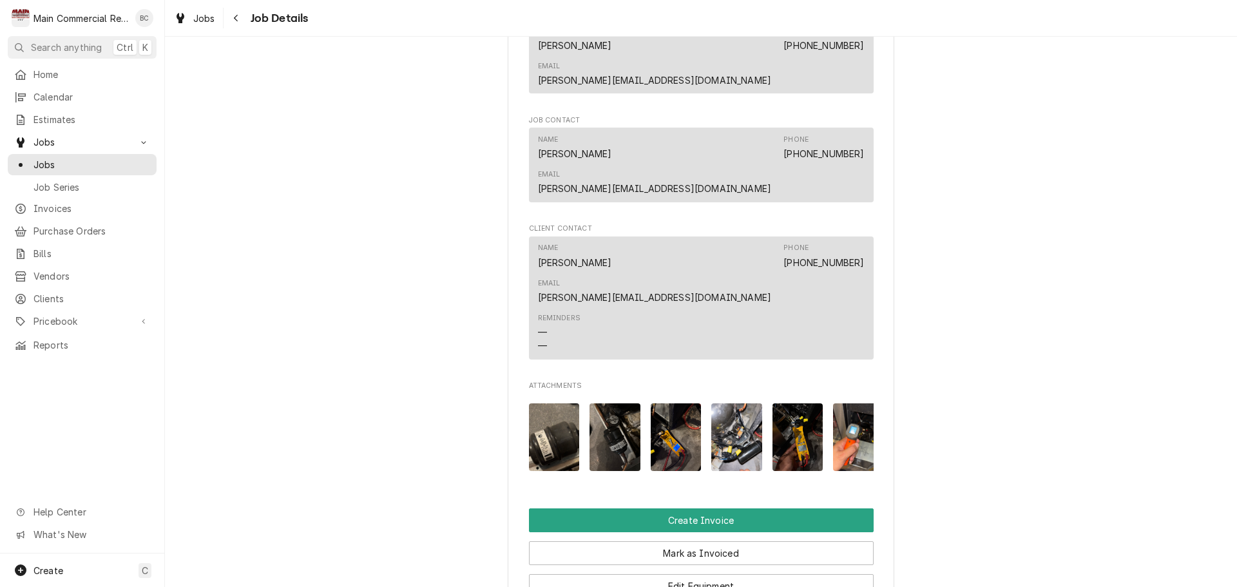  What do you see at coordinates (82, 74) in the screenshot?
I see `a: Home` at bounding box center [82, 74].